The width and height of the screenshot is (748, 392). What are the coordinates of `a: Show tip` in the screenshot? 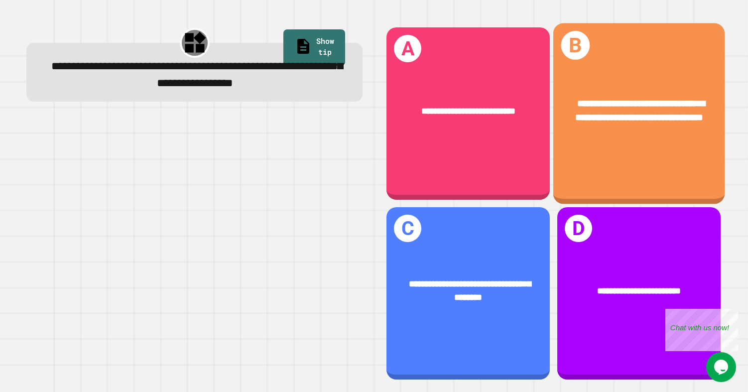 It's located at (314, 47).